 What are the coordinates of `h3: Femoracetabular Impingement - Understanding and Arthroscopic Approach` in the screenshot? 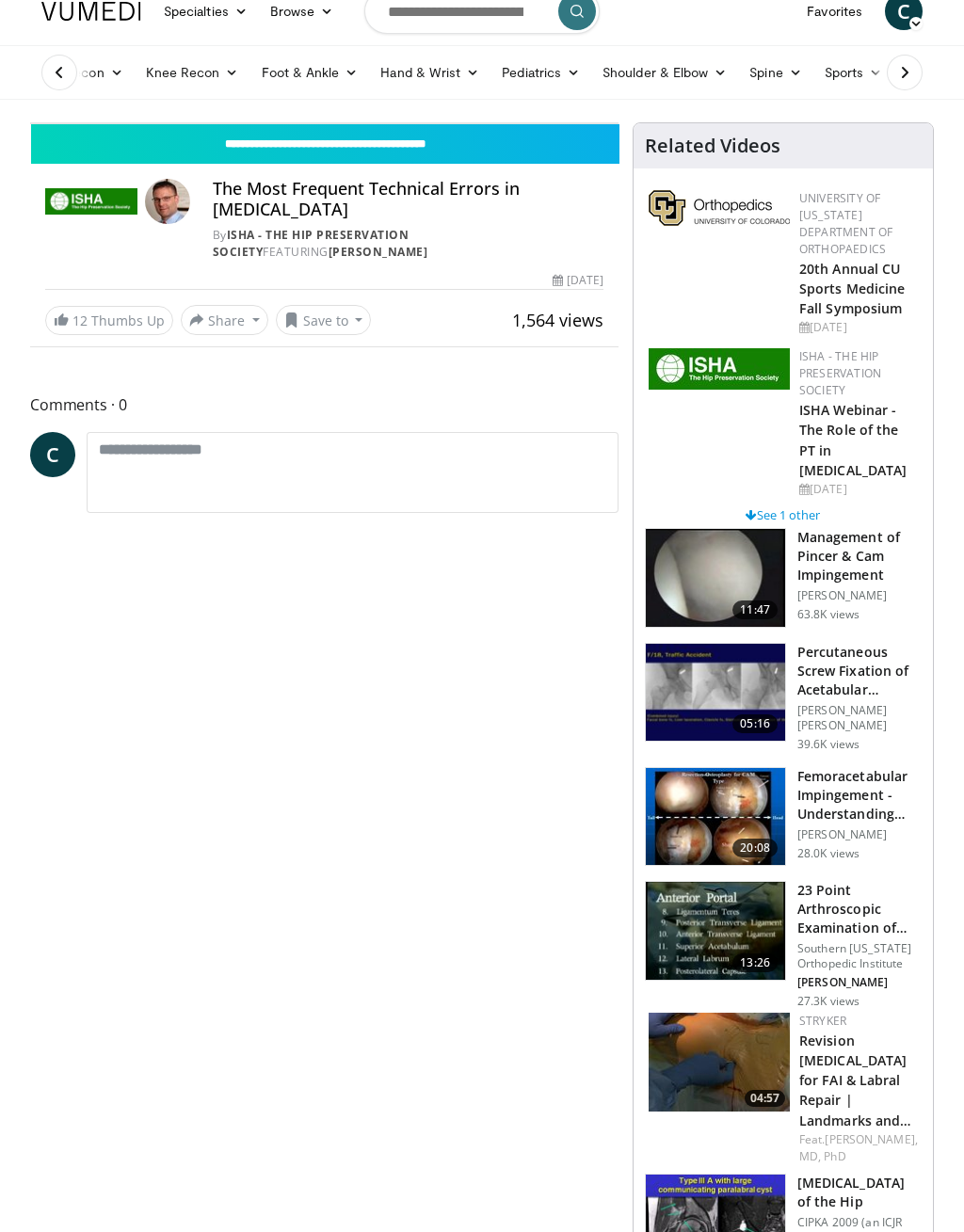 It's located at (859, 795).